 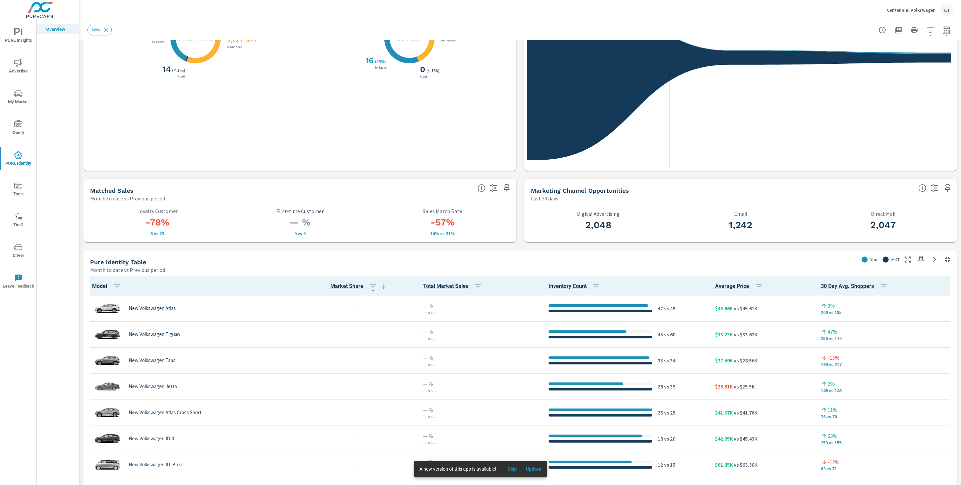 I want to click on button: Update, so click(x=534, y=469).